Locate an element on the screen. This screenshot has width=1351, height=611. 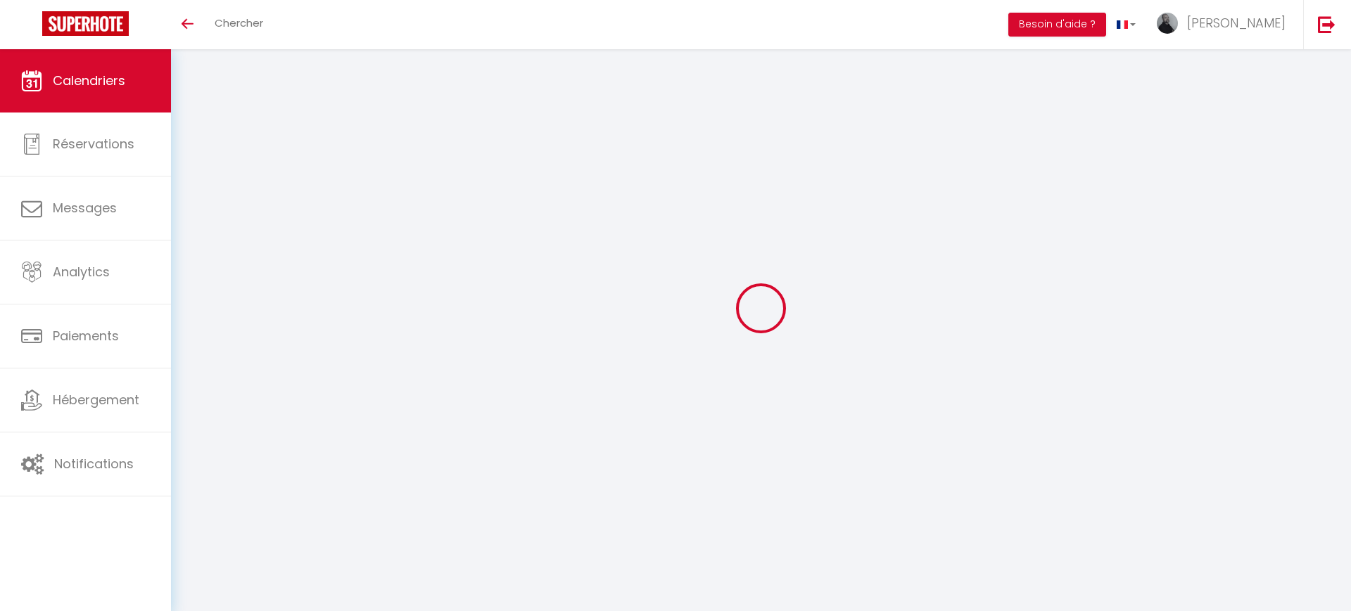
img: logout is located at coordinates (1326, 24).